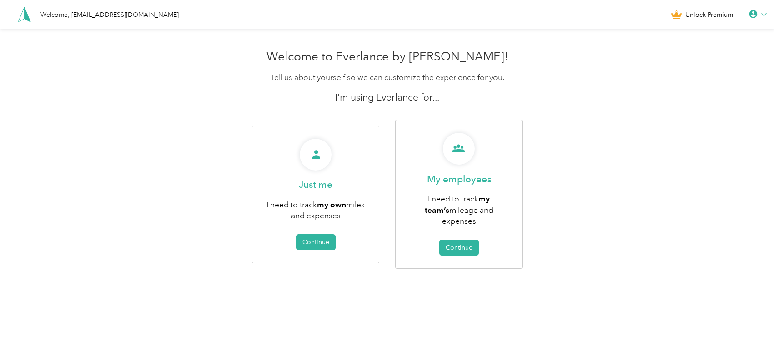  I want to click on p: Tell us about yourself so we can customize the experience for you., so click(388, 77).